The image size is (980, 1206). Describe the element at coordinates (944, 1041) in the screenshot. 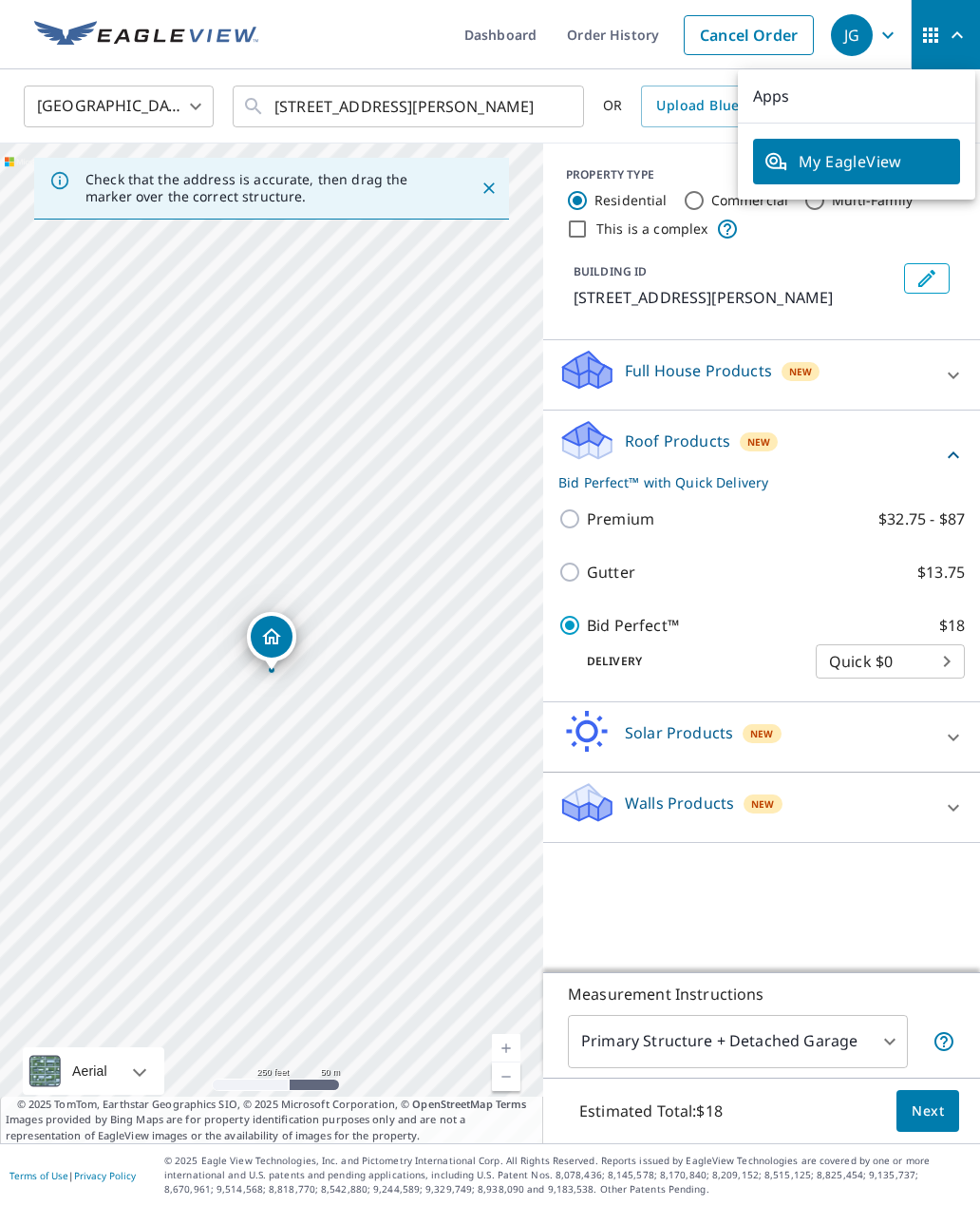

I see `span: Your report will include the primary structure and a detached garage if one exists.` at that location.